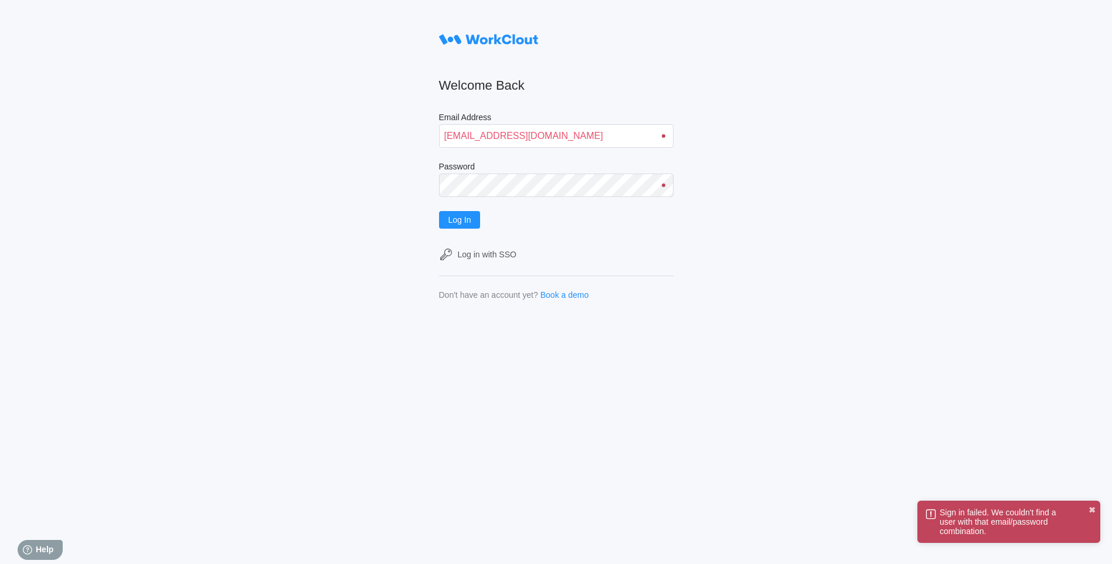  What do you see at coordinates (487, 255) in the screenshot?
I see `div: Log in with SSO` at bounding box center [487, 255].